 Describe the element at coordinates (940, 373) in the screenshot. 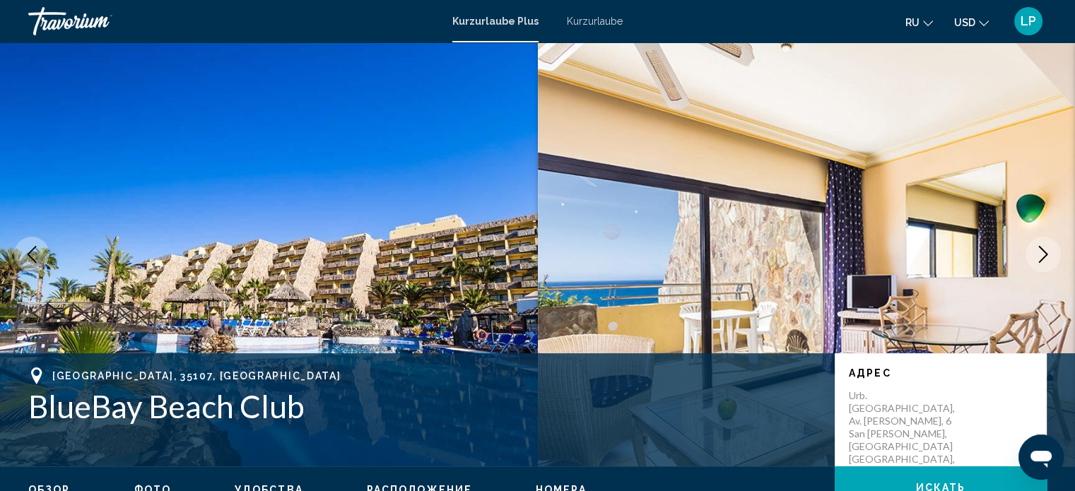

I see `p: Адрес` at that location.